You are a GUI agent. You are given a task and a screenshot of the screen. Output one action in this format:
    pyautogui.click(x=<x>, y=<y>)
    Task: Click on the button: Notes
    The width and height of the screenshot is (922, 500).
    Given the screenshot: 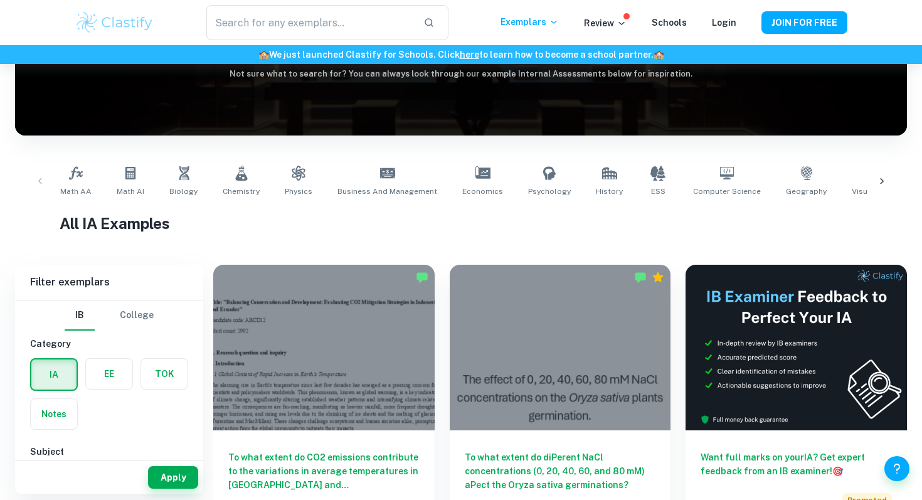 What is the action you would take?
    pyautogui.click(x=54, y=414)
    